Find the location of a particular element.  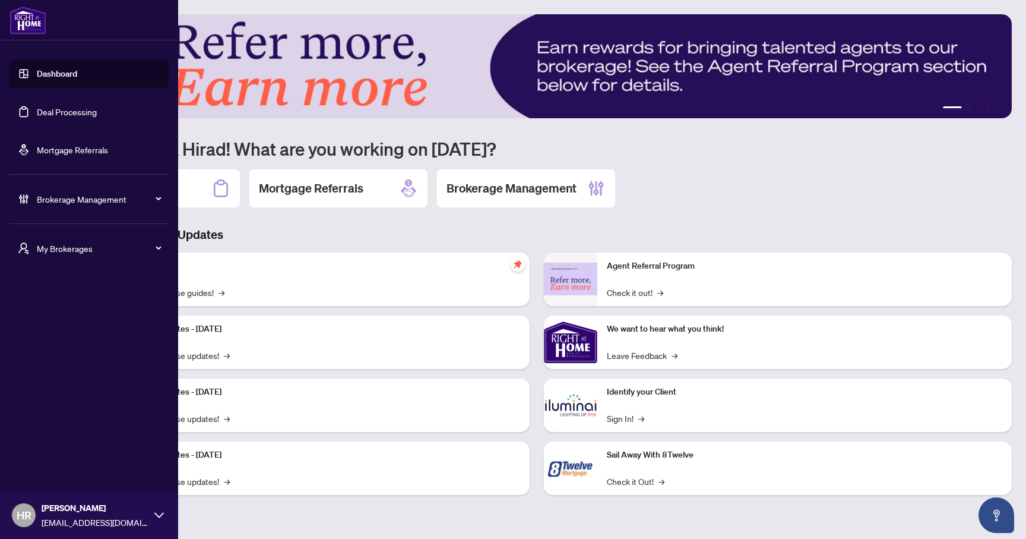

p: Sail Away With 8Twelve is located at coordinates (805, 455).